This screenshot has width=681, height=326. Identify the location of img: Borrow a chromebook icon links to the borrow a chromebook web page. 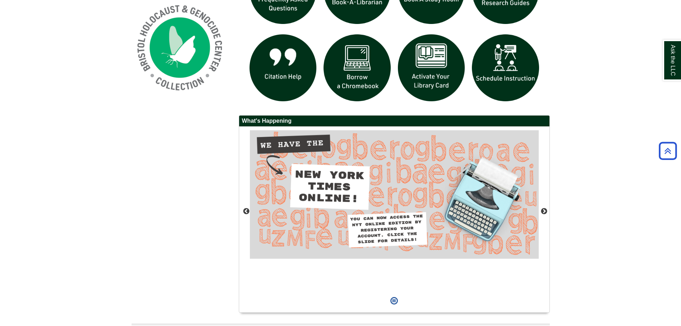
(357, 68).